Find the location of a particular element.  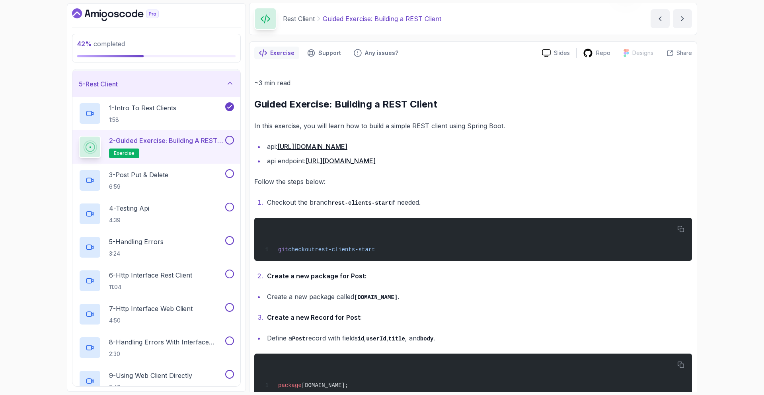

h3: 5 - Rest Client is located at coordinates (98, 84).